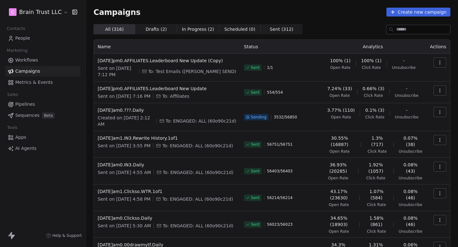 This screenshot has width=458, height=247. I want to click on a: AI Agents, so click(43, 149).